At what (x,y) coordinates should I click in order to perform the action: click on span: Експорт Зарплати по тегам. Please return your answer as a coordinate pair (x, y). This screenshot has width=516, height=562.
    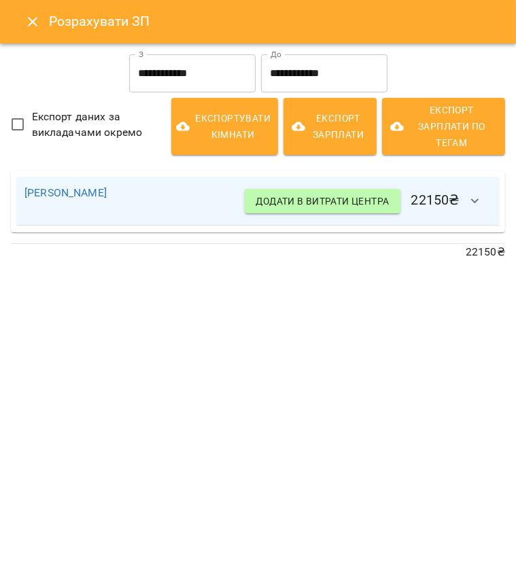
    Looking at the image, I should click on (443, 126).